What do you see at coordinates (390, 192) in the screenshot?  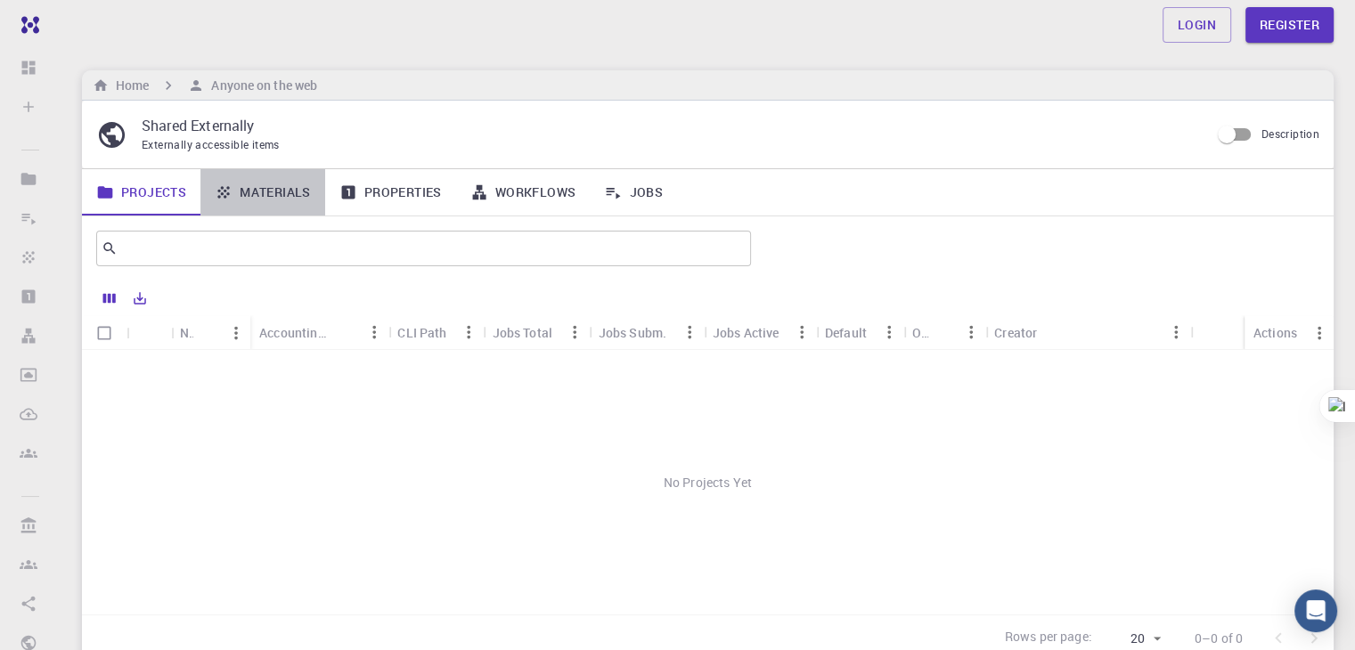 I see `a: Properties` at bounding box center [390, 192].